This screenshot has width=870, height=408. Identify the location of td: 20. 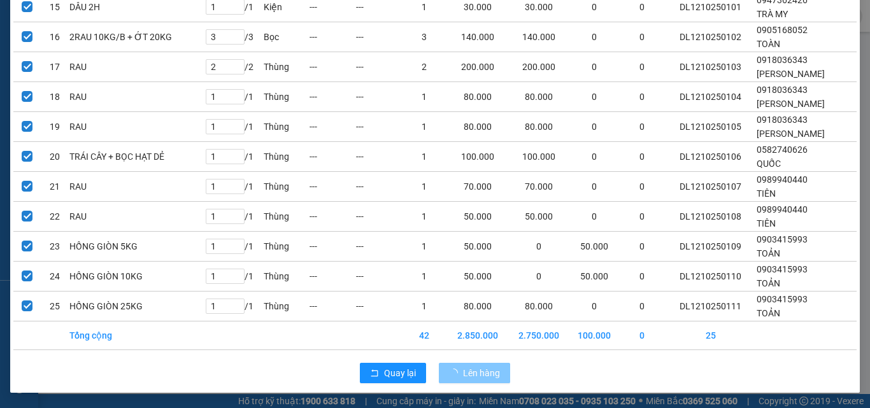
(54, 156).